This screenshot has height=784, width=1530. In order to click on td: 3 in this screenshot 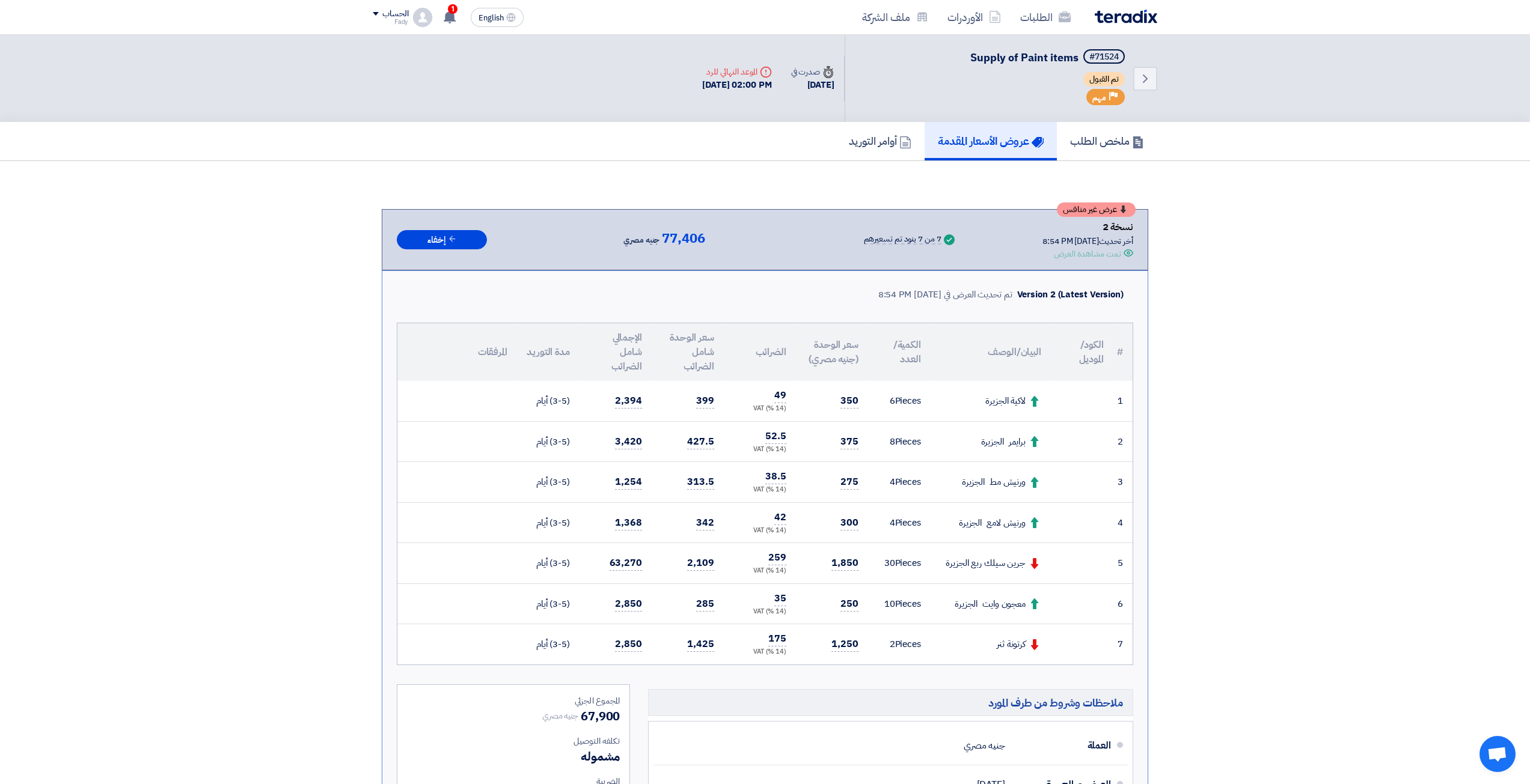, I will do `click(1124, 483)`.